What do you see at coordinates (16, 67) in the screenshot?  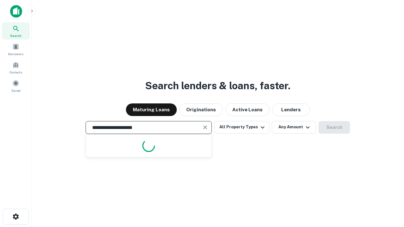 I see `div: Contacts` at bounding box center [16, 67].